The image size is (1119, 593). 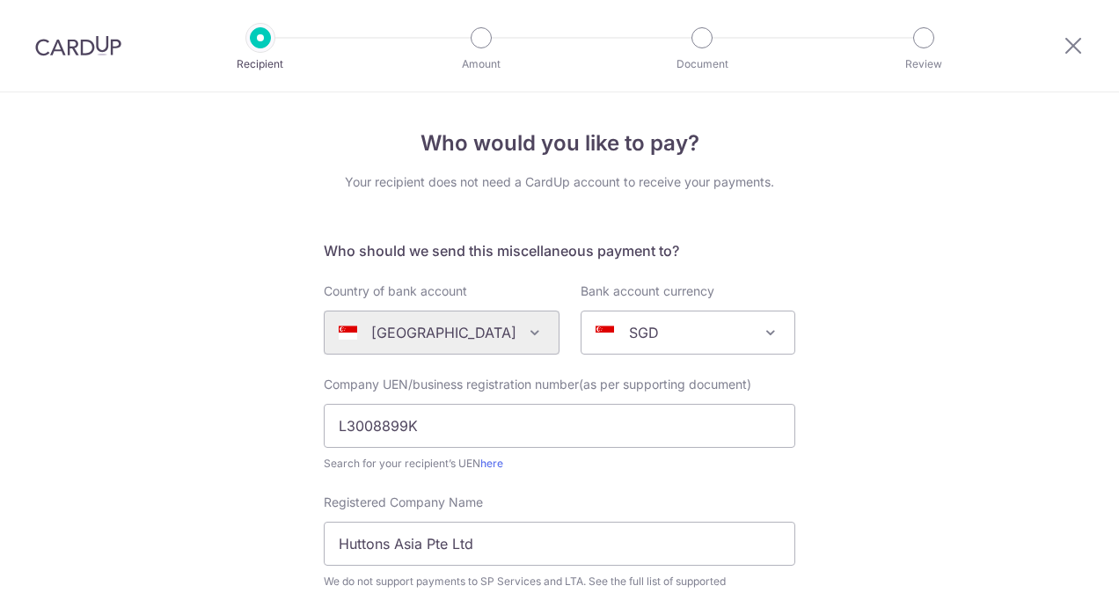 I want to click on div: Search for your recipient’s UEN, so click(x=560, y=464).